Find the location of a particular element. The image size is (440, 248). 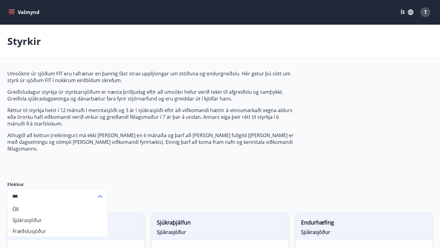

span: Sjúkraþjálfun is located at coordinates (220, 224).